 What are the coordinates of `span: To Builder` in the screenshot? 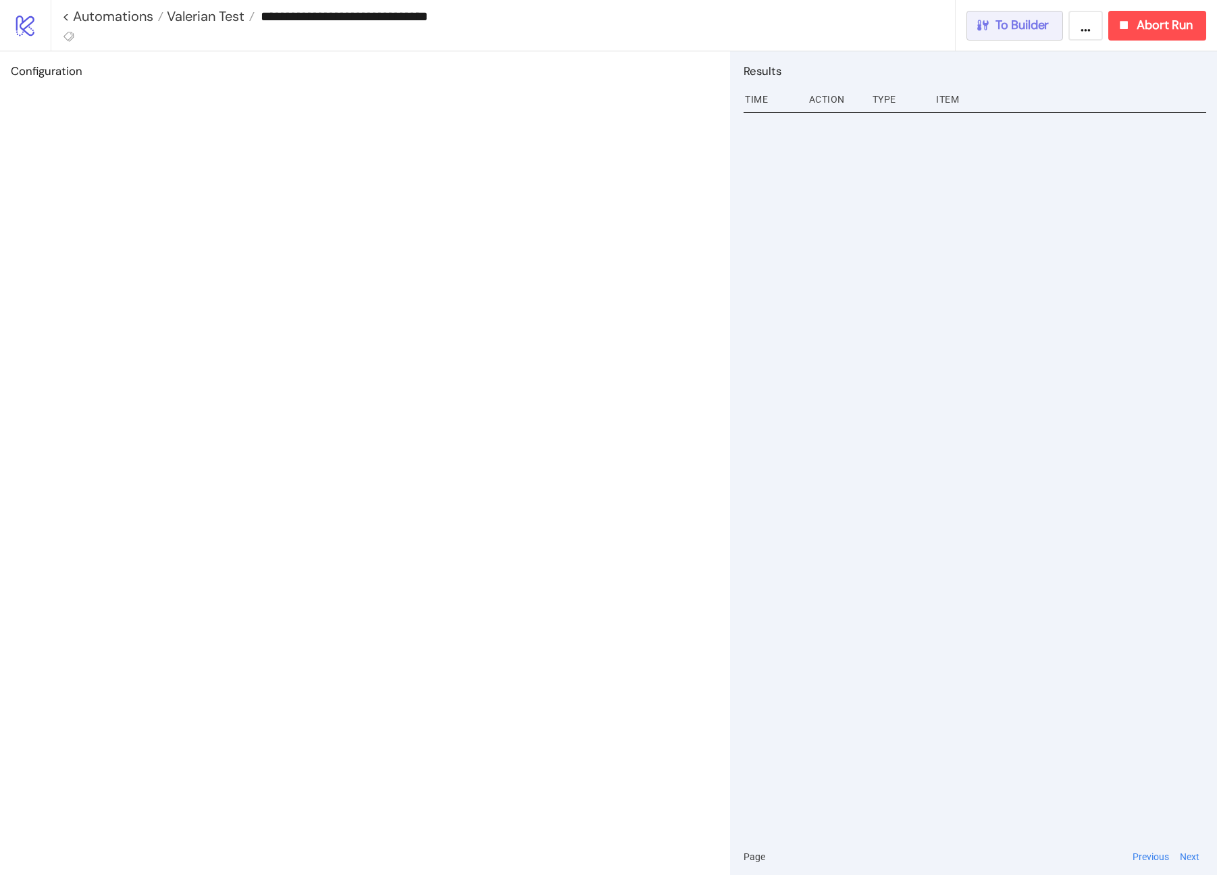 It's located at (1022, 25).